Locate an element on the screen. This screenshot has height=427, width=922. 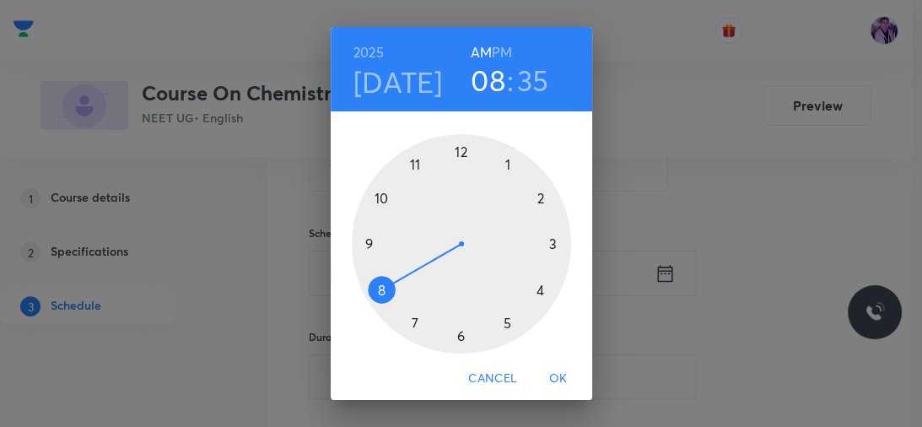
button: Cancel is located at coordinates (492, 378).